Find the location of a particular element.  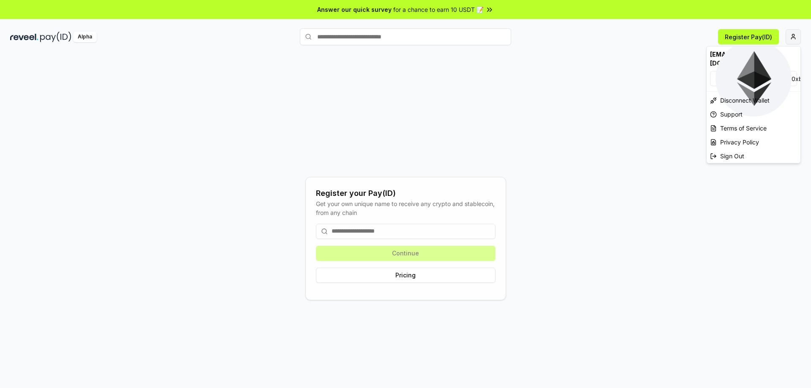

div: Sign Out is located at coordinates (754, 156).